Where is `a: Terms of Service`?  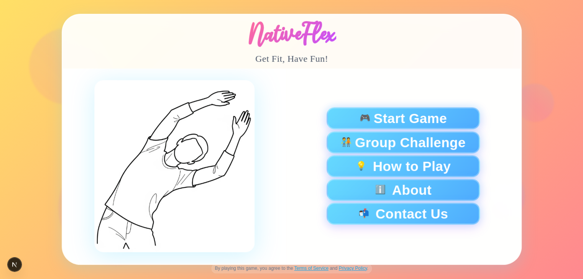 a: Terms of Service is located at coordinates (311, 269).